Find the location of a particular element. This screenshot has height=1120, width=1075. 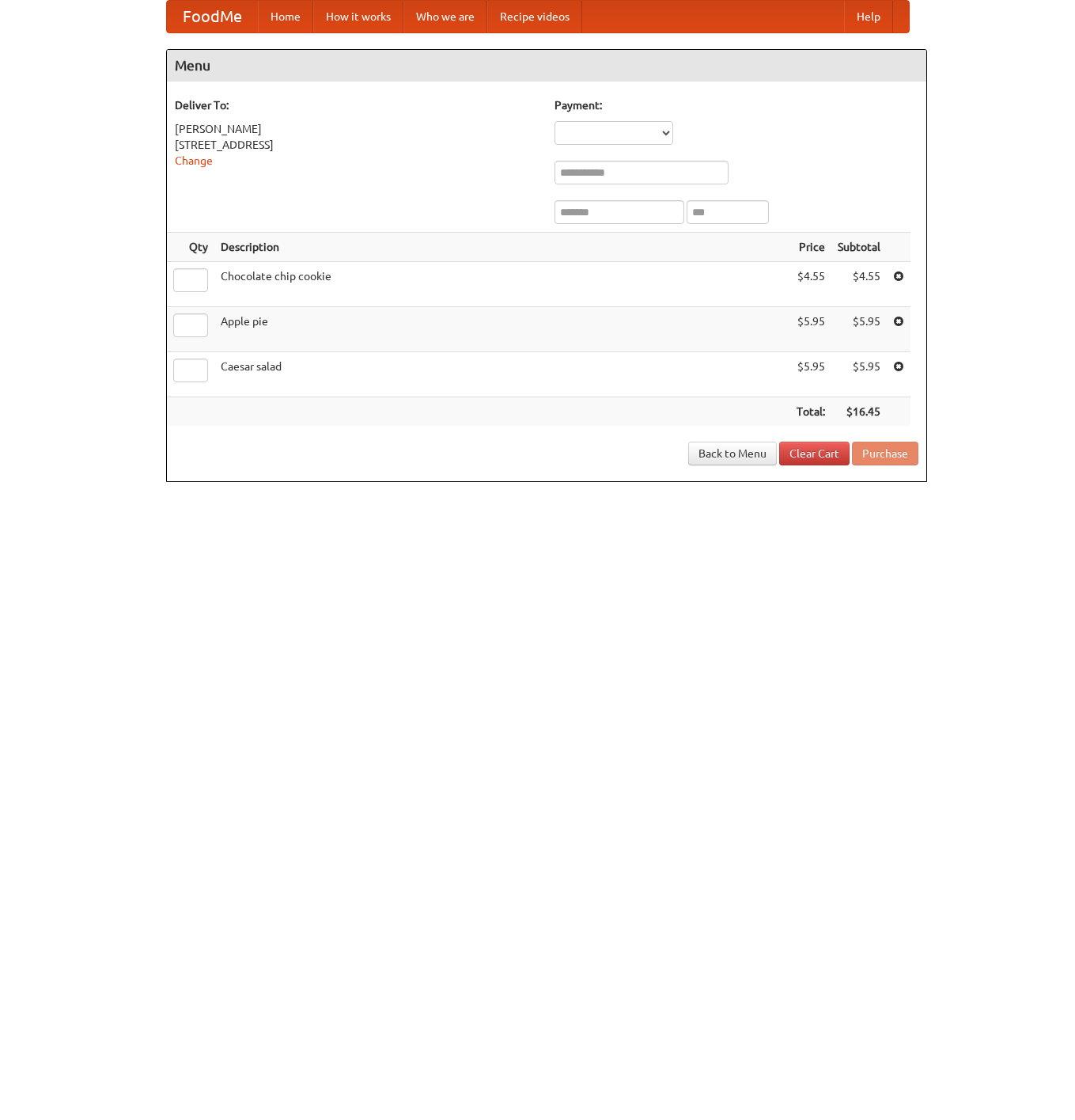

th: Description is located at coordinates (502, 247).